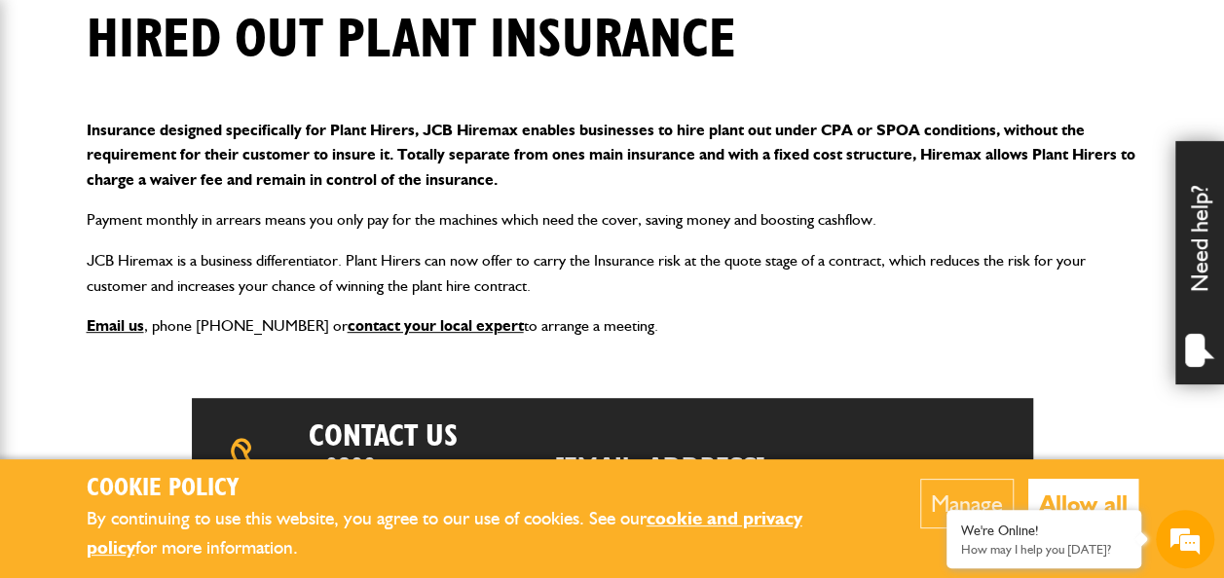 Image resolution: width=1224 pixels, height=578 pixels. Describe the element at coordinates (967, 503) in the screenshot. I see `button: Manage` at that location.